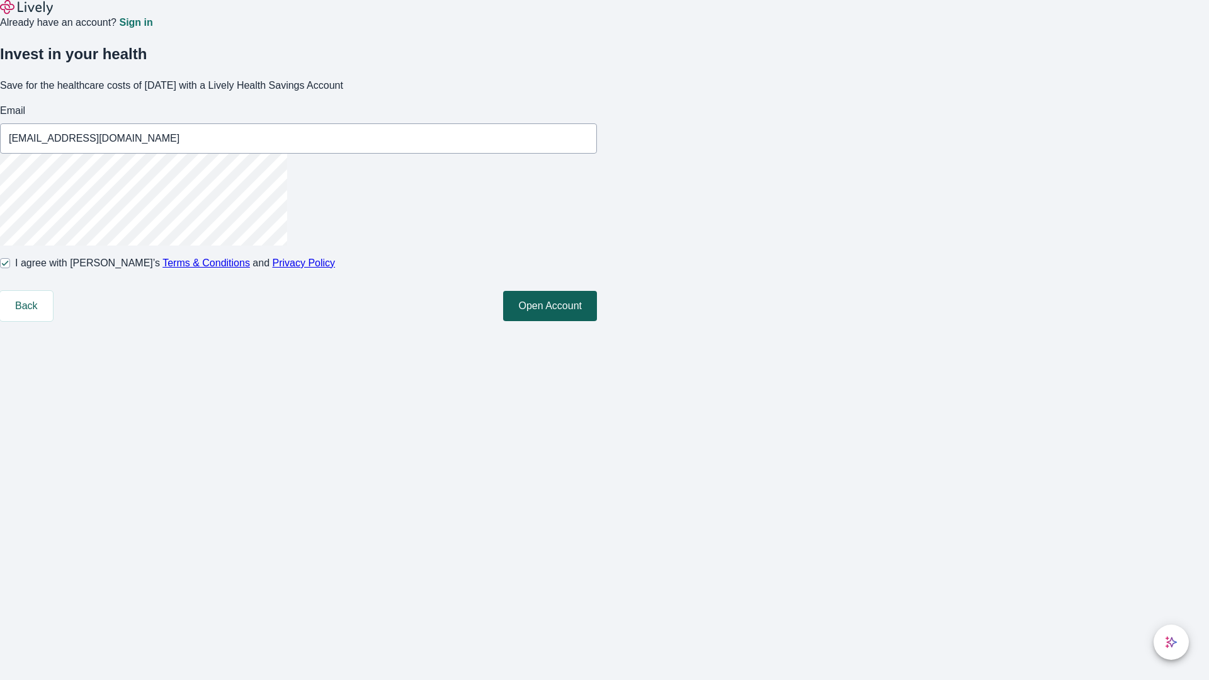 This screenshot has height=680, width=1209. Describe the element at coordinates (206, 263) in the screenshot. I see `a: Terms & Conditions` at that location.